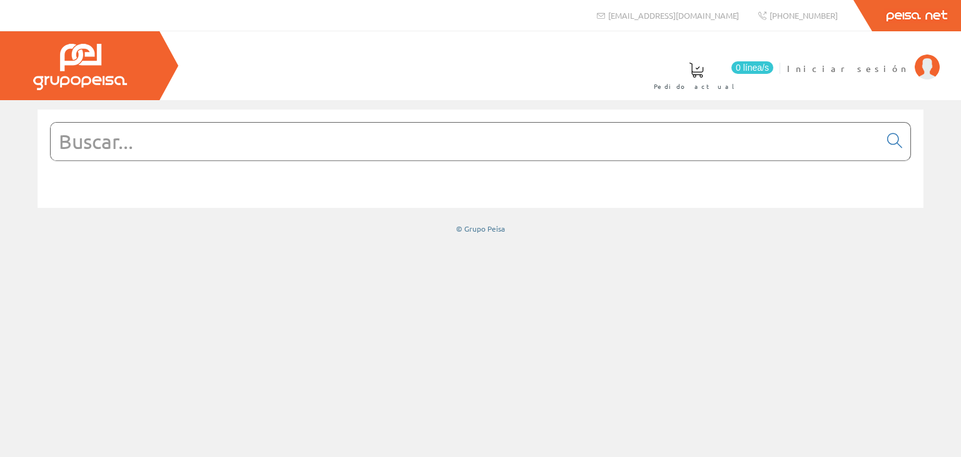 The width and height of the screenshot is (961, 457). Describe the element at coordinates (847, 68) in the screenshot. I see `span: Iniciar sesión` at that location.